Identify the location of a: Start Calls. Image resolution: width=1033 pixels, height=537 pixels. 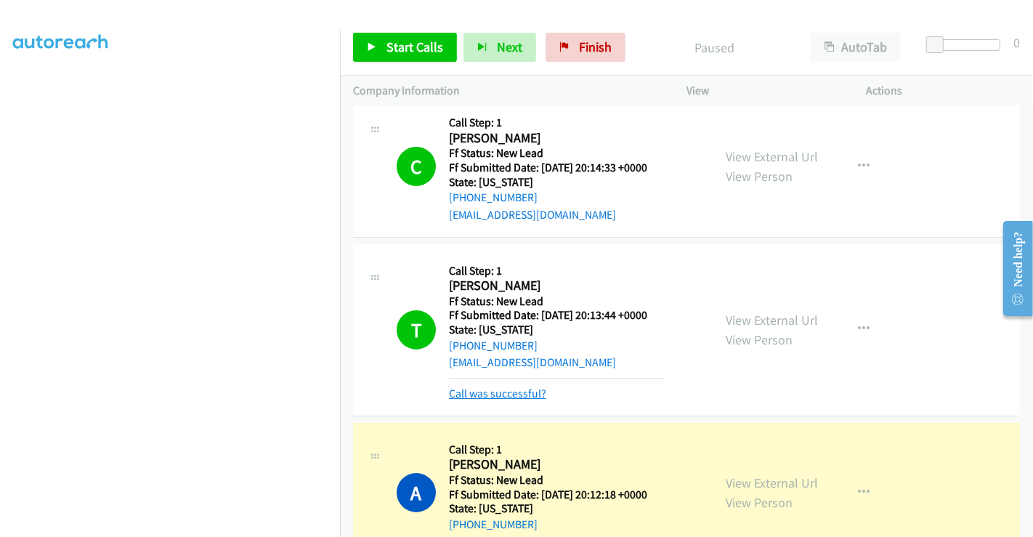
(405, 47).